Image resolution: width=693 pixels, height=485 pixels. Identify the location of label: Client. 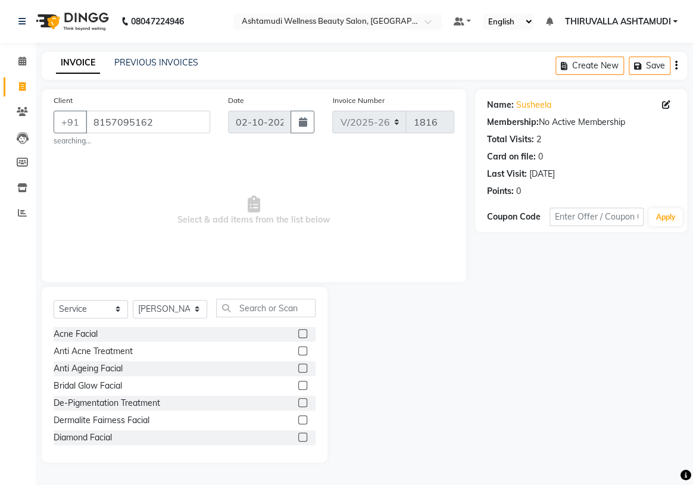
(63, 101).